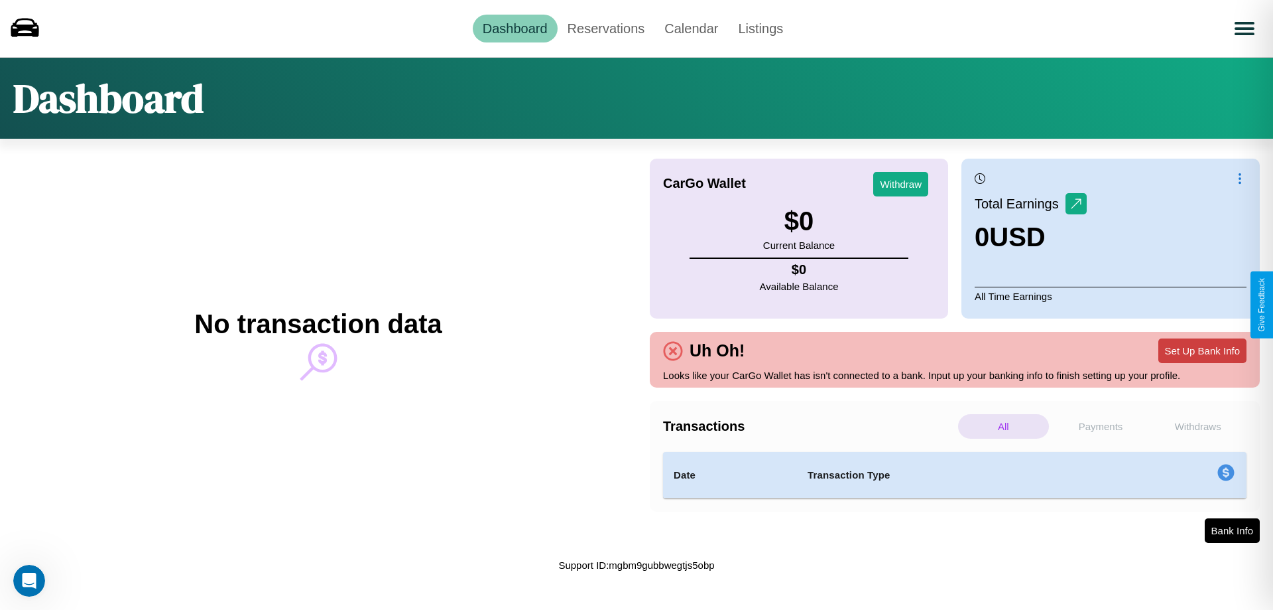  What do you see at coordinates (606, 29) in the screenshot?
I see `a: Reservations` at bounding box center [606, 29].